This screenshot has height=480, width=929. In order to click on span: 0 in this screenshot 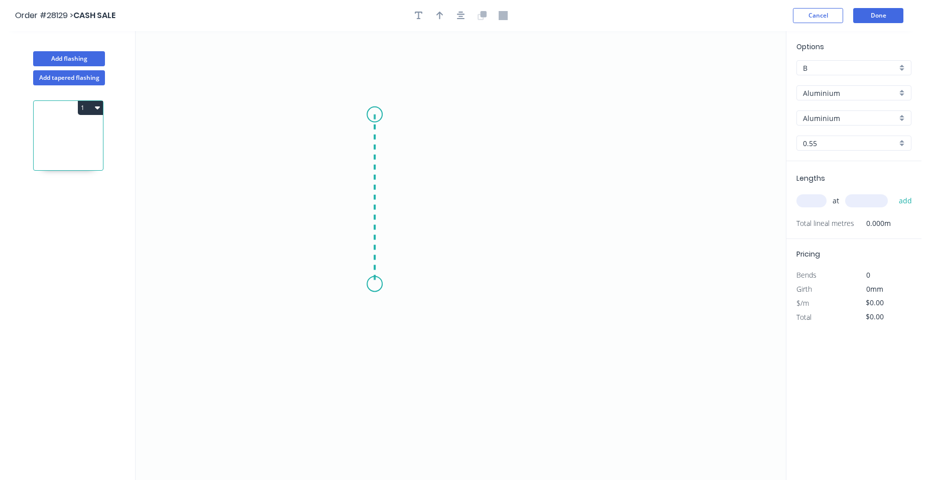, I will do `click(869, 275)`.